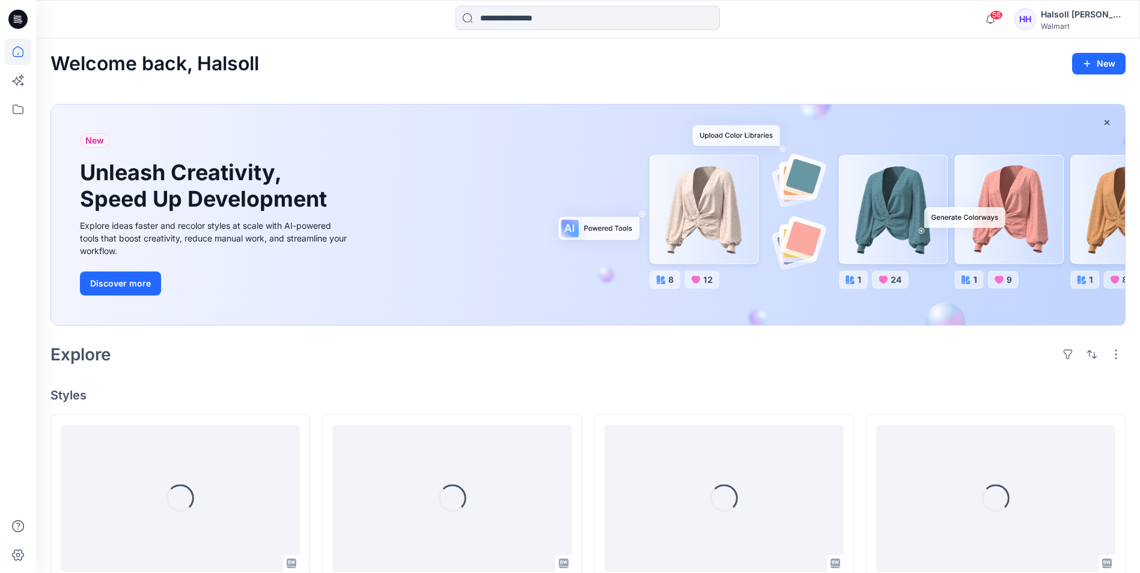 The image size is (1140, 573). Describe the element at coordinates (1098, 64) in the screenshot. I see `button: New` at that location.